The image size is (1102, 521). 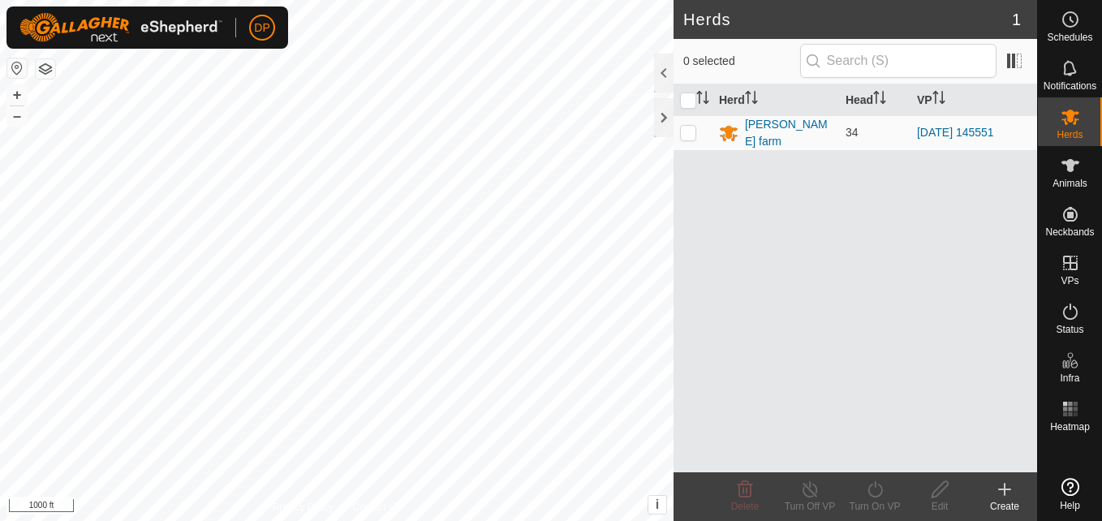 I want to click on span: Help, so click(x=1070, y=506).